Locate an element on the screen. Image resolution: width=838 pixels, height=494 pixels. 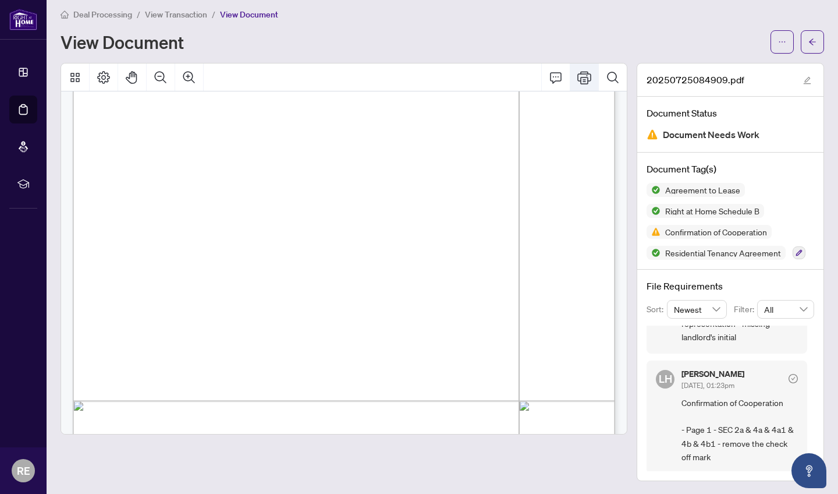
span: home is located at coordinates (65, 15).